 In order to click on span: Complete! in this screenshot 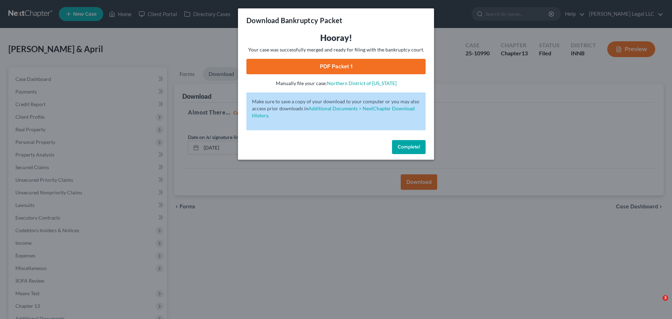, I will do `click(409, 147)`.